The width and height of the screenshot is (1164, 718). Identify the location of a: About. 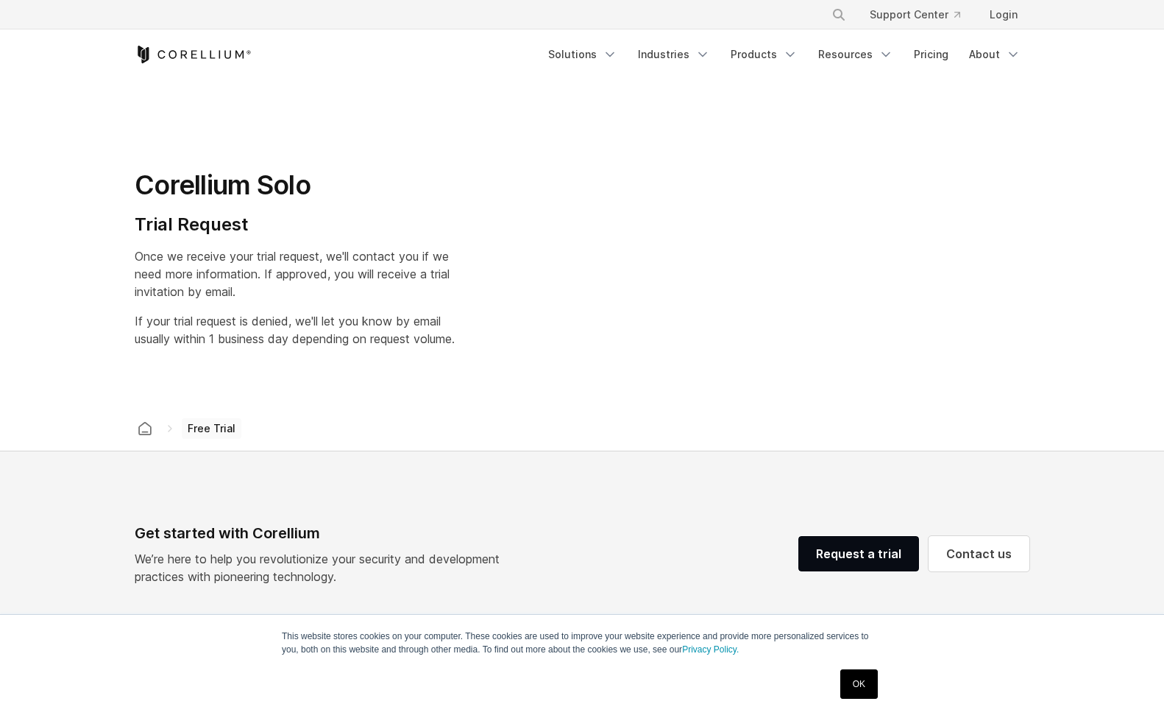
(995, 54).